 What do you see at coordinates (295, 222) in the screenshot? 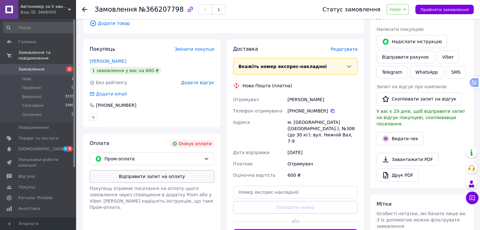
I see `span: або` at bounding box center [295, 222].